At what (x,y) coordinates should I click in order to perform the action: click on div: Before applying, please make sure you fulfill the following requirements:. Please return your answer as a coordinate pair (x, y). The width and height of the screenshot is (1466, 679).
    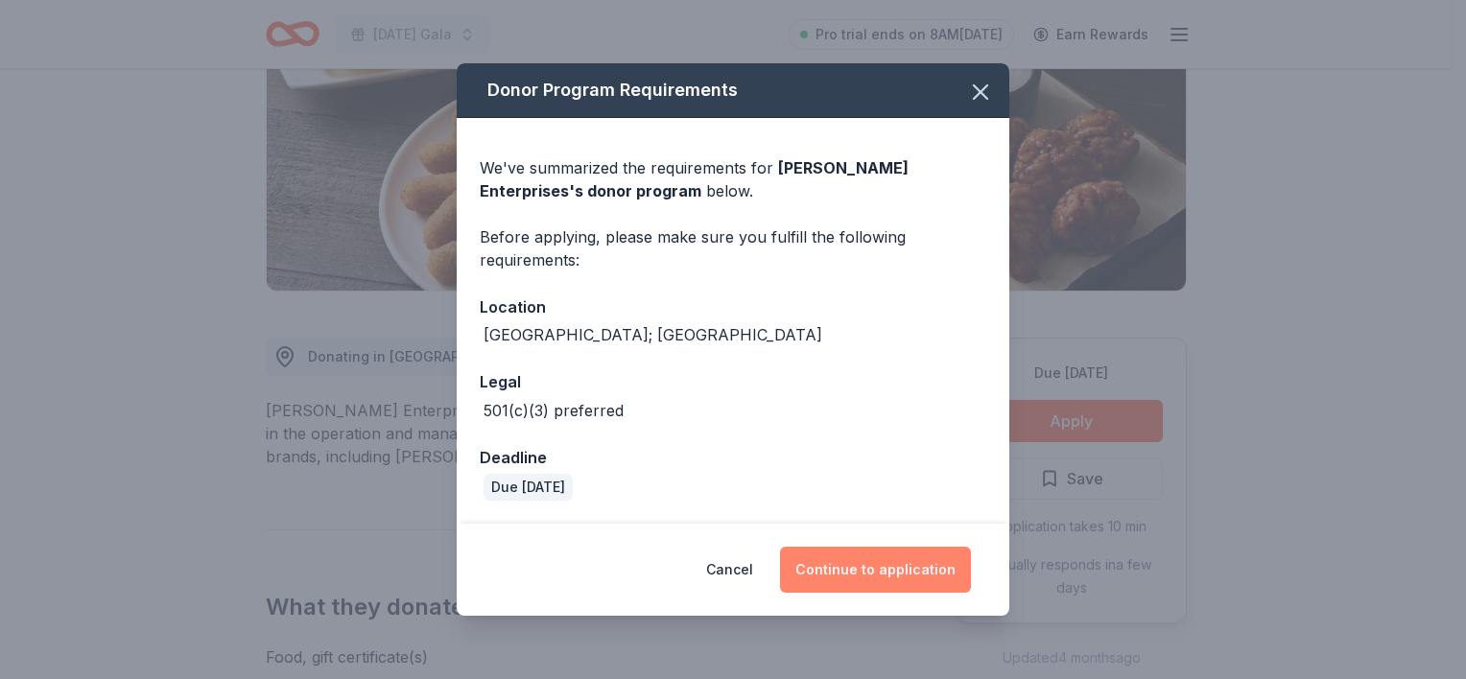
    Looking at the image, I should click on (733, 249).